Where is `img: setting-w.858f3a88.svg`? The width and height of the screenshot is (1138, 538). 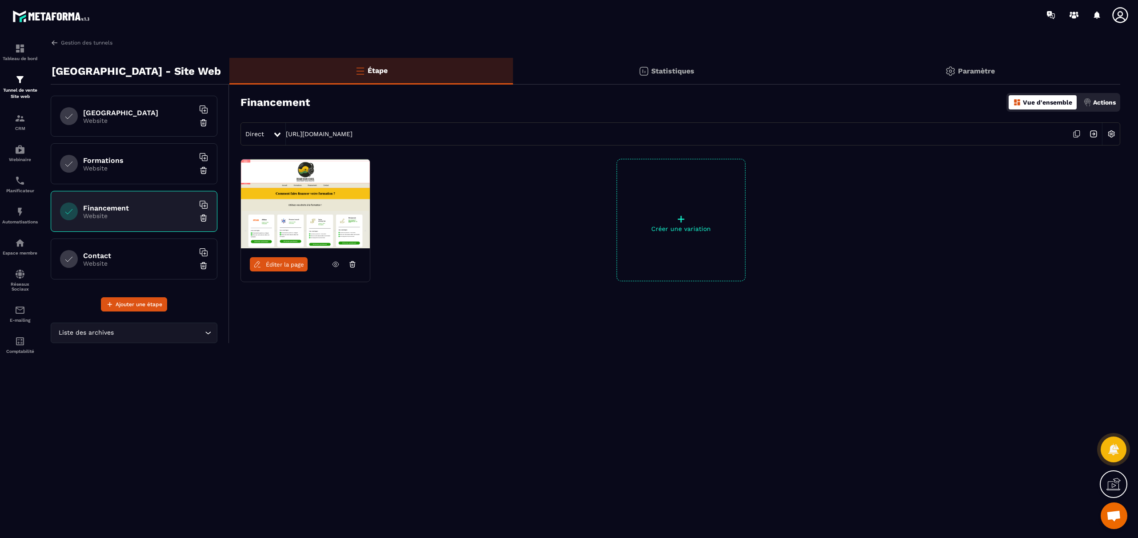 img: setting-w.858f3a88.svg is located at coordinates (1112, 134).